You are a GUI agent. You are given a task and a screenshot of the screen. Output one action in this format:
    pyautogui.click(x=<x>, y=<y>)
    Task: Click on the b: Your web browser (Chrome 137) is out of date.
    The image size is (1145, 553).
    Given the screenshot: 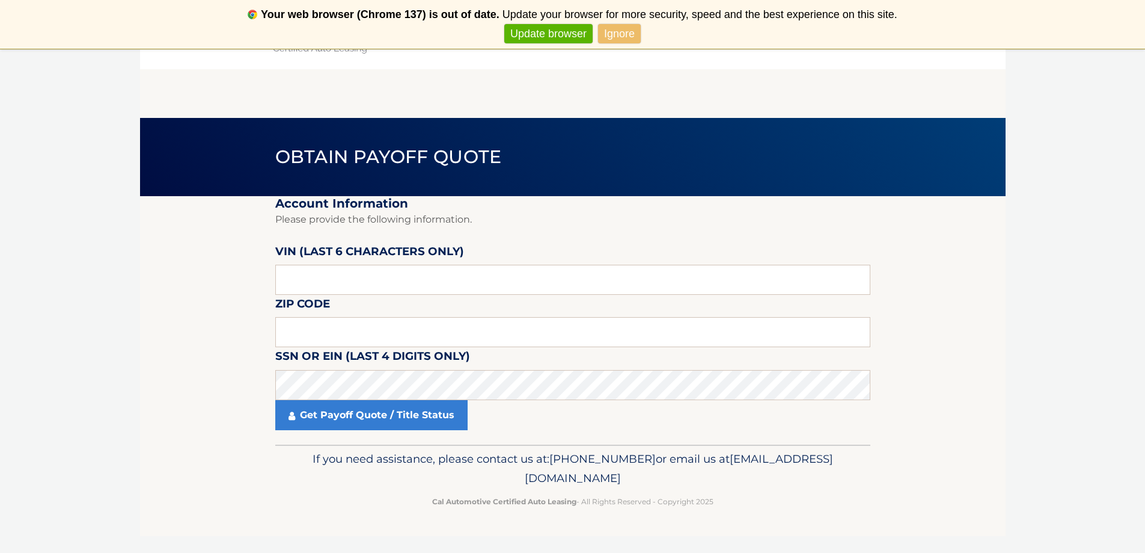 What is the action you would take?
    pyautogui.click(x=380, y=14)
    